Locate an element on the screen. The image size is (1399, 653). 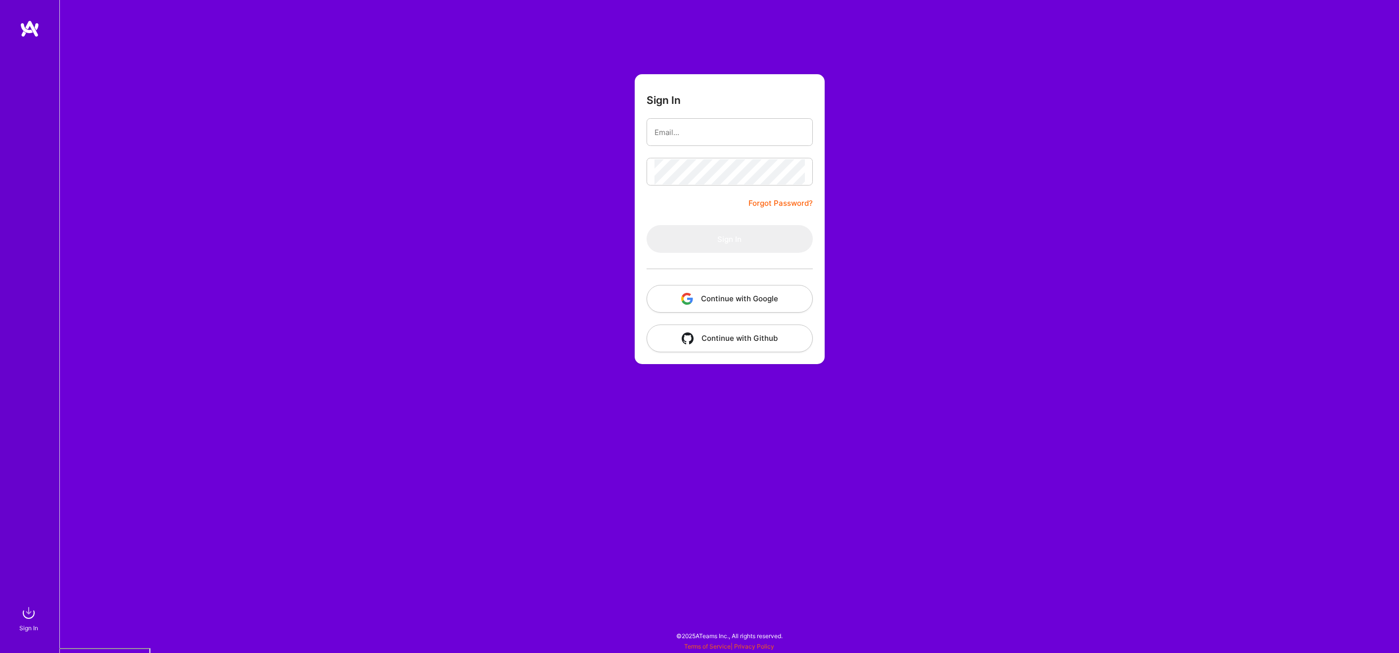
a: Privacy Policy is located at coordinates (754, 646).